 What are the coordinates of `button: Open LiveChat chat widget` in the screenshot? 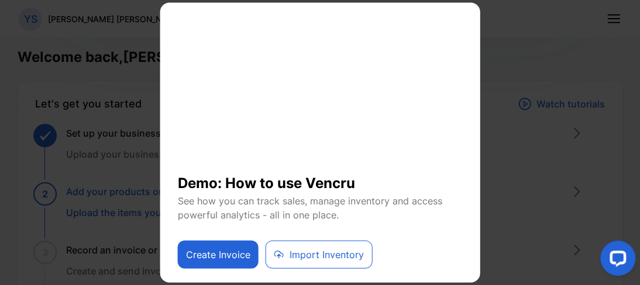 It's located at (27, 22).